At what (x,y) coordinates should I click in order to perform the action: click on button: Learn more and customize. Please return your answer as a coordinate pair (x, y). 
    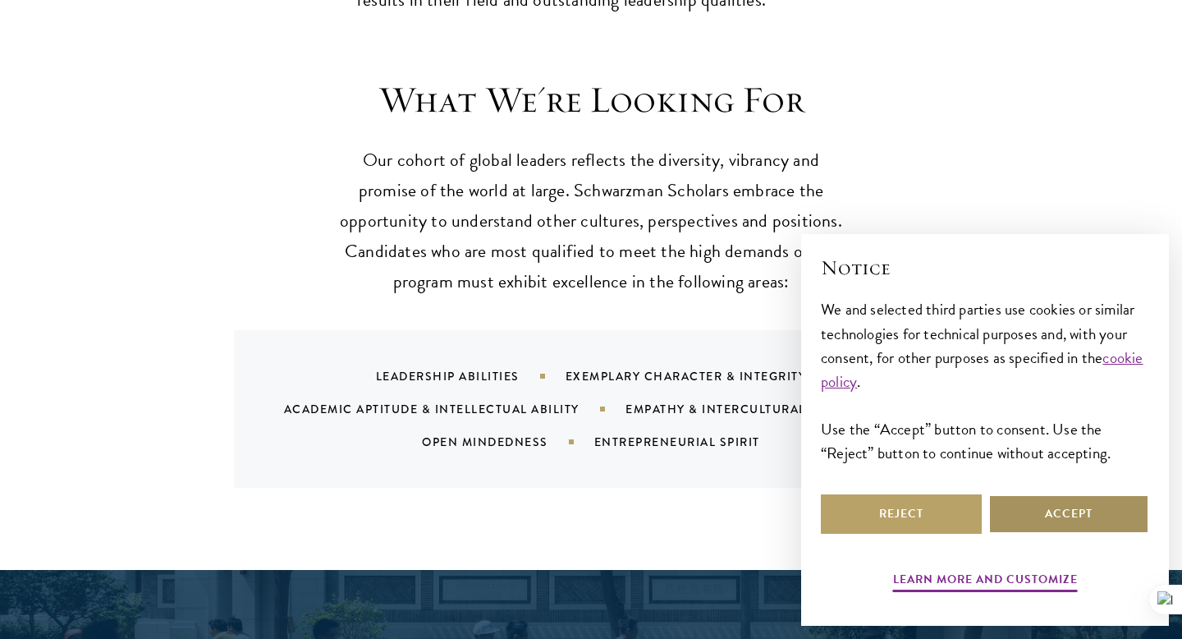
    Looking at the image, I should click on (985, 581).